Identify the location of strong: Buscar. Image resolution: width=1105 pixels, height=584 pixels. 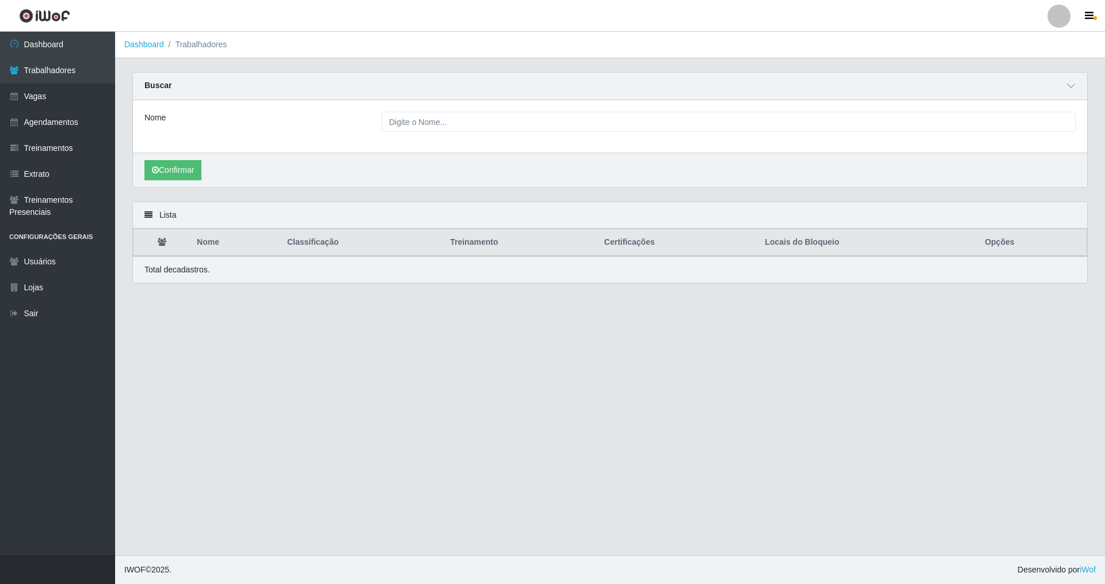
(158, 85).